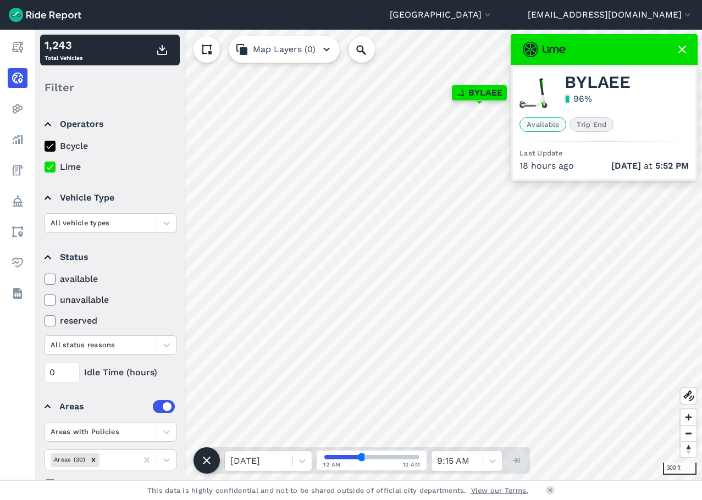 Image resolution: width=702 pixels, height=500 pixels. I want to click on button: Zoom out, so click(688, 433).